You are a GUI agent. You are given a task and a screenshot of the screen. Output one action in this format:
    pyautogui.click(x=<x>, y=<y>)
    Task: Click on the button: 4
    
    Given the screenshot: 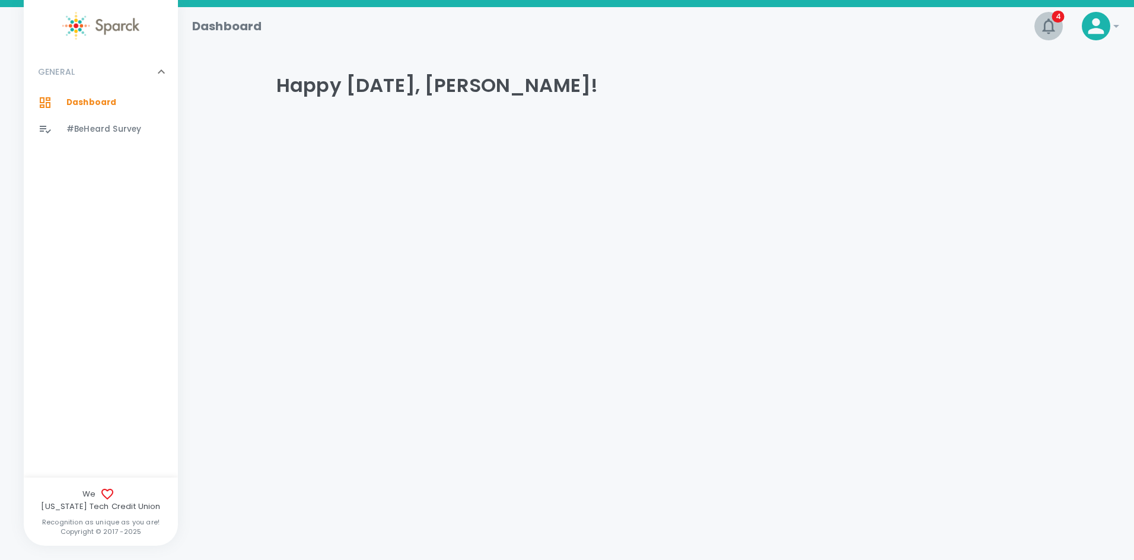 What is the action you would take?
    pyautogui.click(x=1049, y=26)
    